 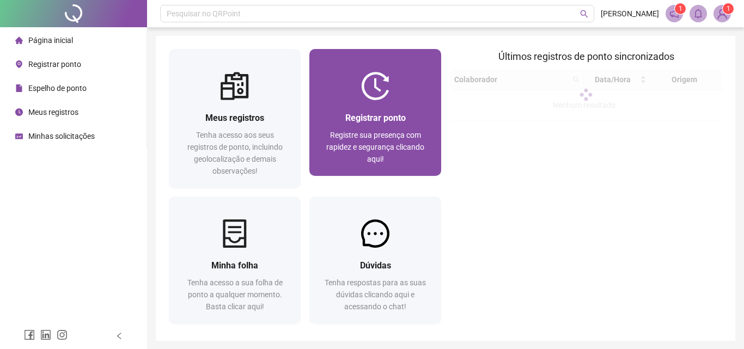 What do you see at coordinates (586, 56) in the screenshot?
I see `span: Últimos registros de ponto sincronizados` at bounding box center [586, 56].